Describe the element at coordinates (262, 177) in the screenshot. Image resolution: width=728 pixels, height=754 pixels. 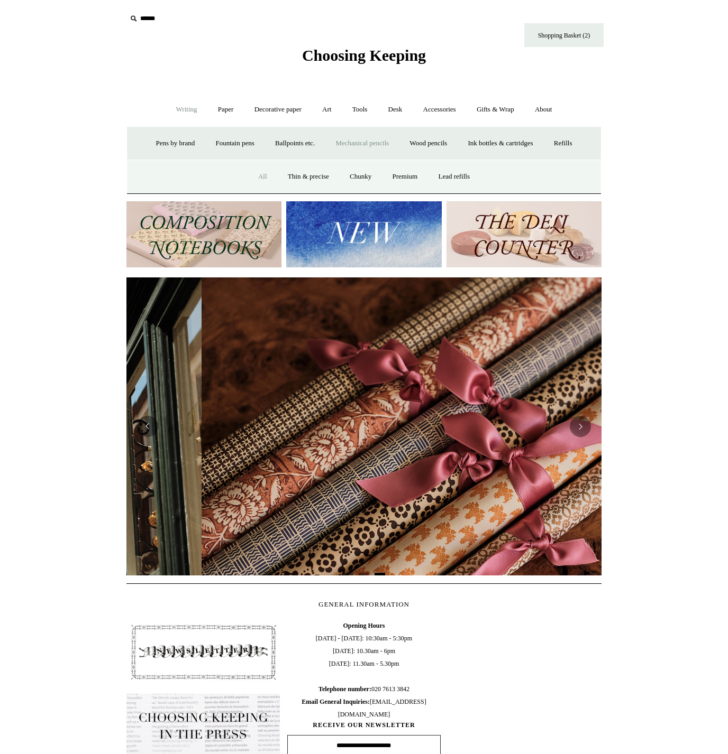
I see `a: All` at that location.